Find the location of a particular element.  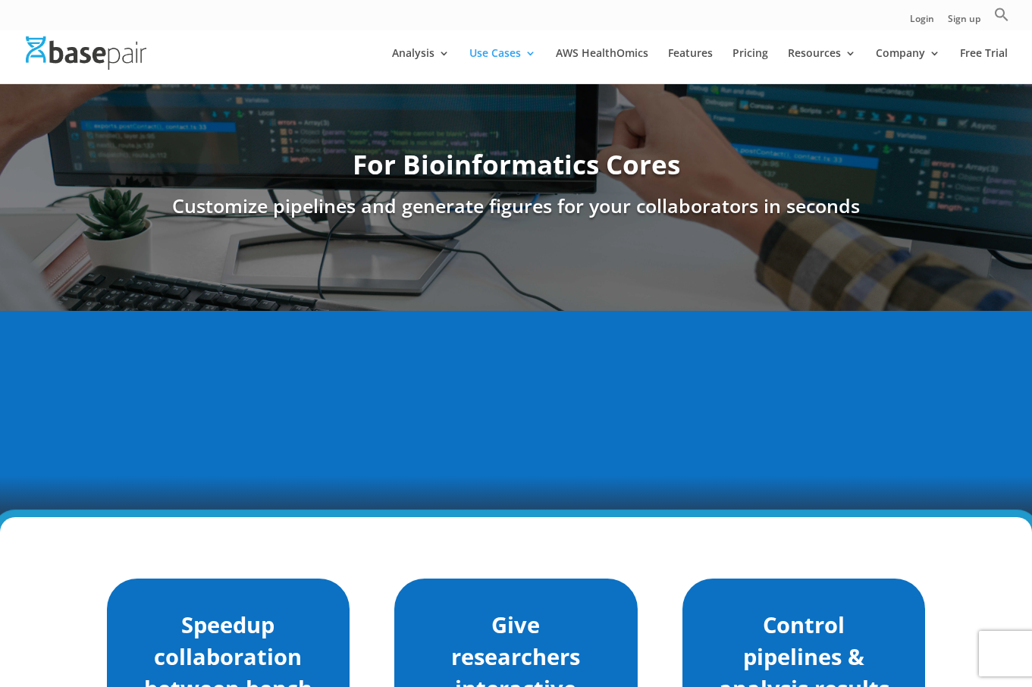

a: Search Icon Link is located at coordinates (1002, 18).